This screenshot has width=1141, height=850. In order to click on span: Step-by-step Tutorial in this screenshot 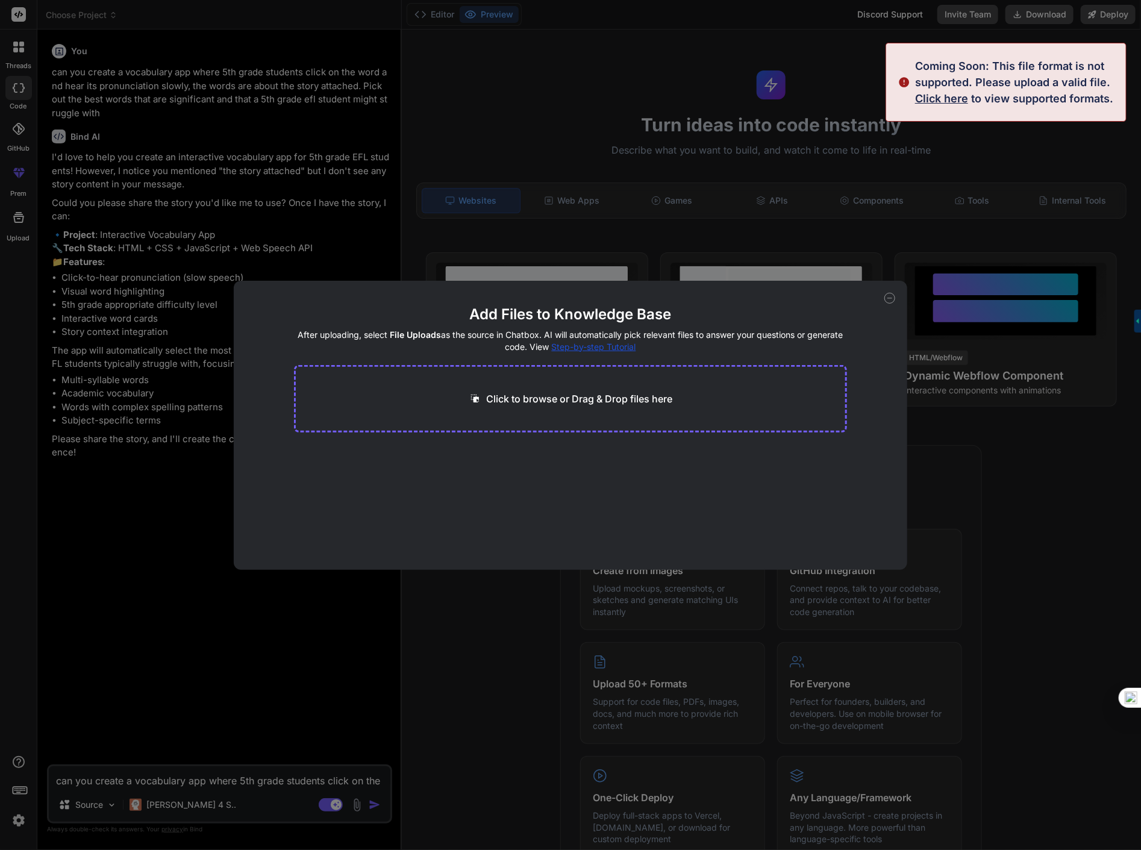, I will do `click(594, 346)`.